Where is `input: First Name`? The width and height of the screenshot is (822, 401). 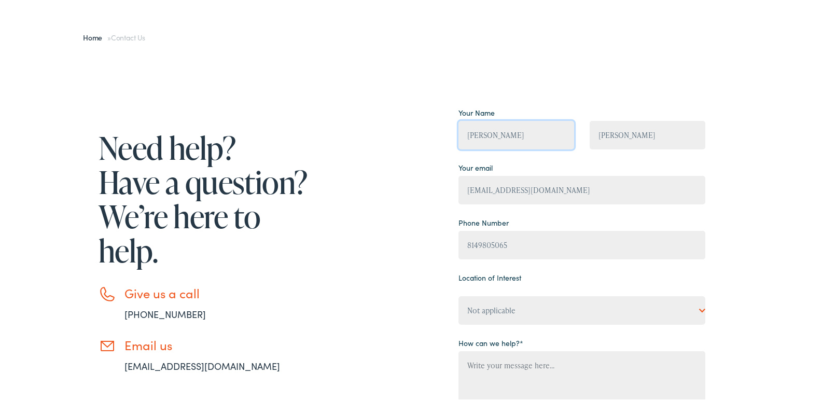
input: First Name is located at coordinates (516, 133).